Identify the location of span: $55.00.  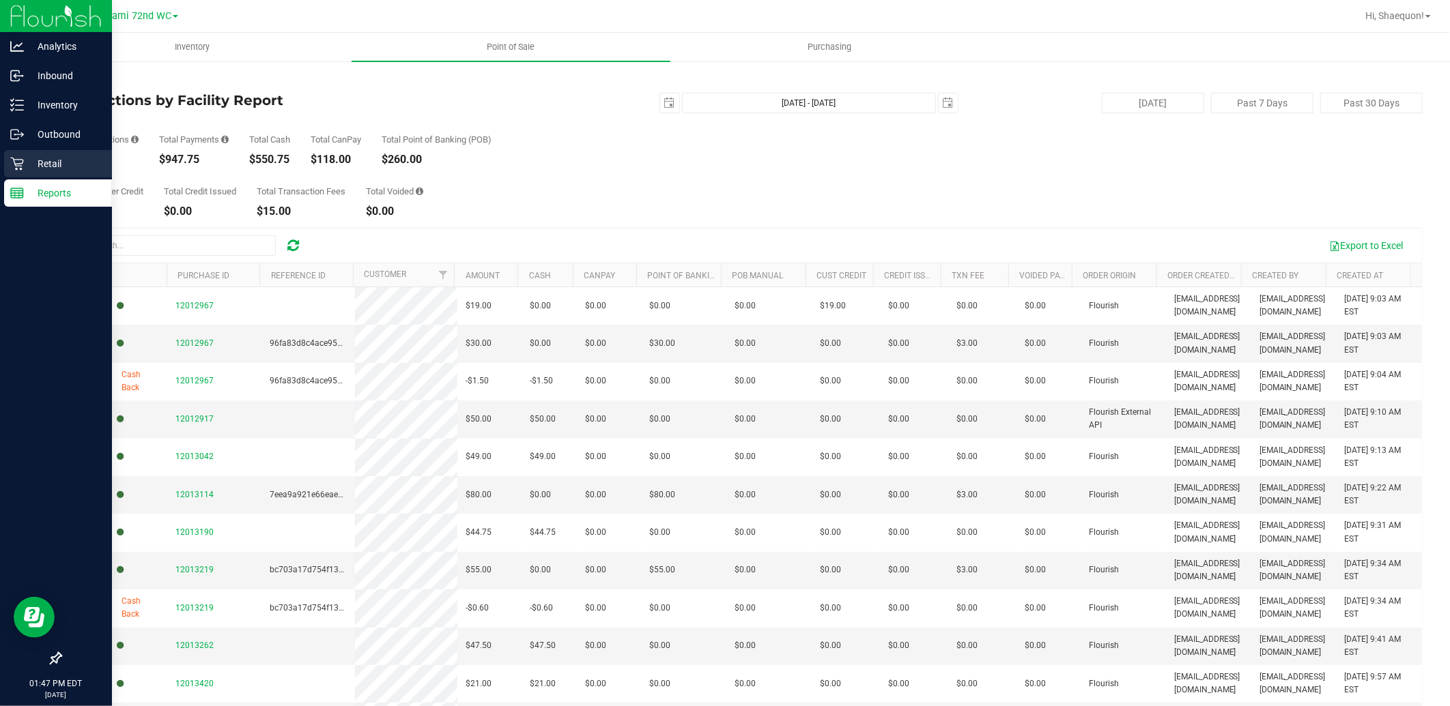
(478, 570).